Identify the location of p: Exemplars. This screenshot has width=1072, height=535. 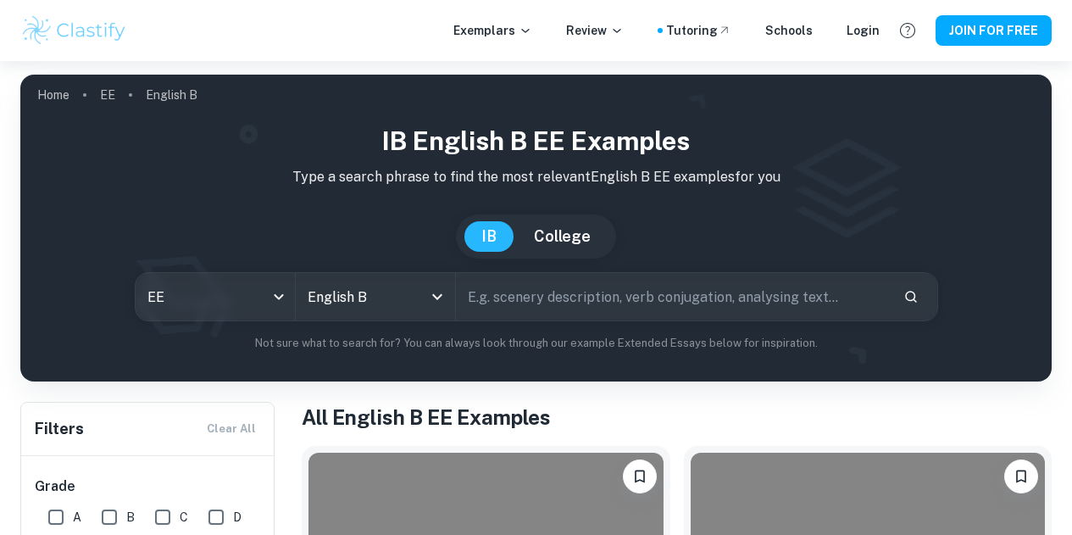
(492, 31).